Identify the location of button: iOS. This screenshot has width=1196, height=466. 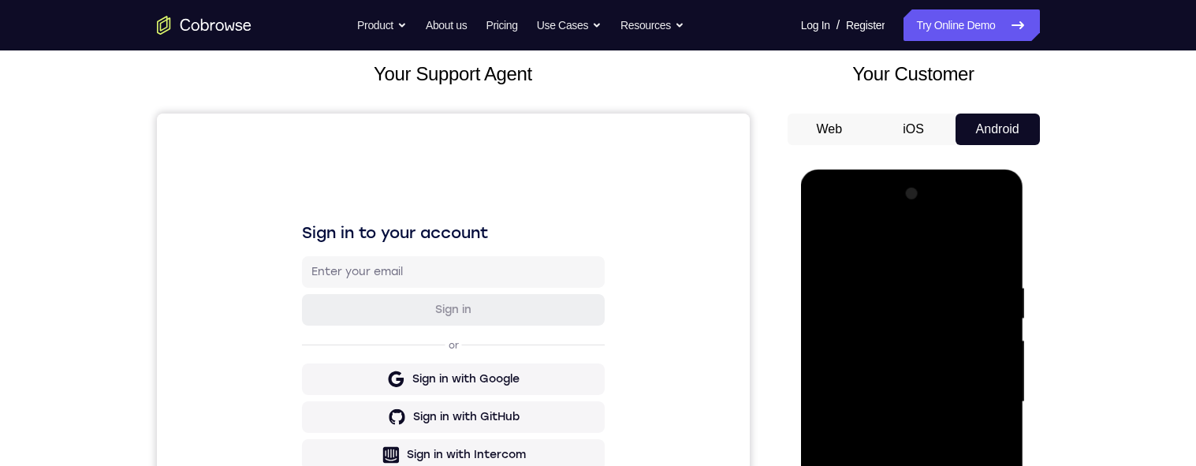
(913, 129).